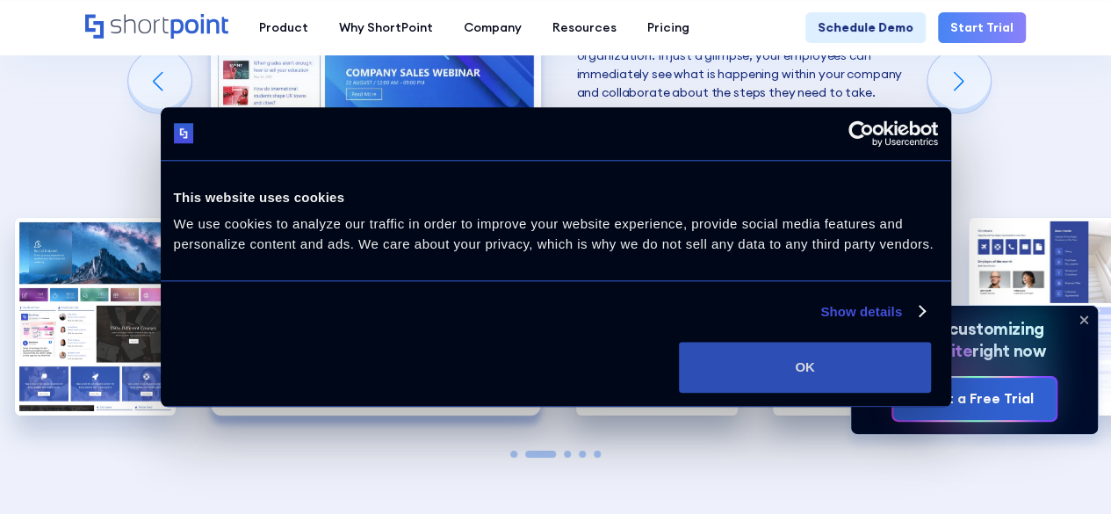 The height and width of the screenshot is (514, 1111). I want to click on a: Resources, so click(584, 27).